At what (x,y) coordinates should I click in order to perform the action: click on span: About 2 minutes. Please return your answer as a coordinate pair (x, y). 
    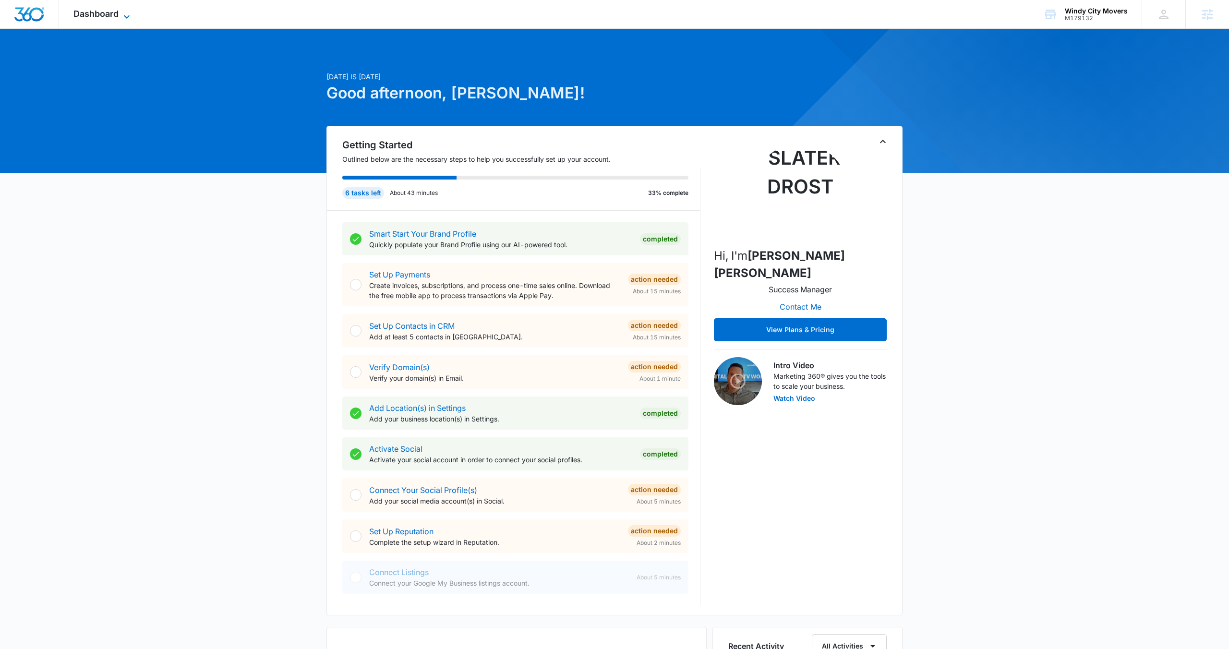
    Looking at the image, I should click on (658, 543).